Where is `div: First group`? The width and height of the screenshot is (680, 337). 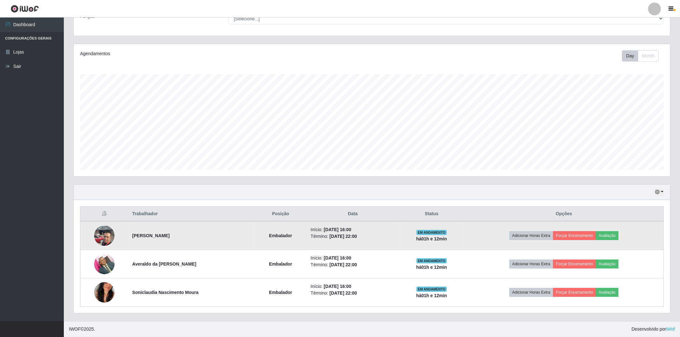 div: First group is located at coordinates (640, 56).